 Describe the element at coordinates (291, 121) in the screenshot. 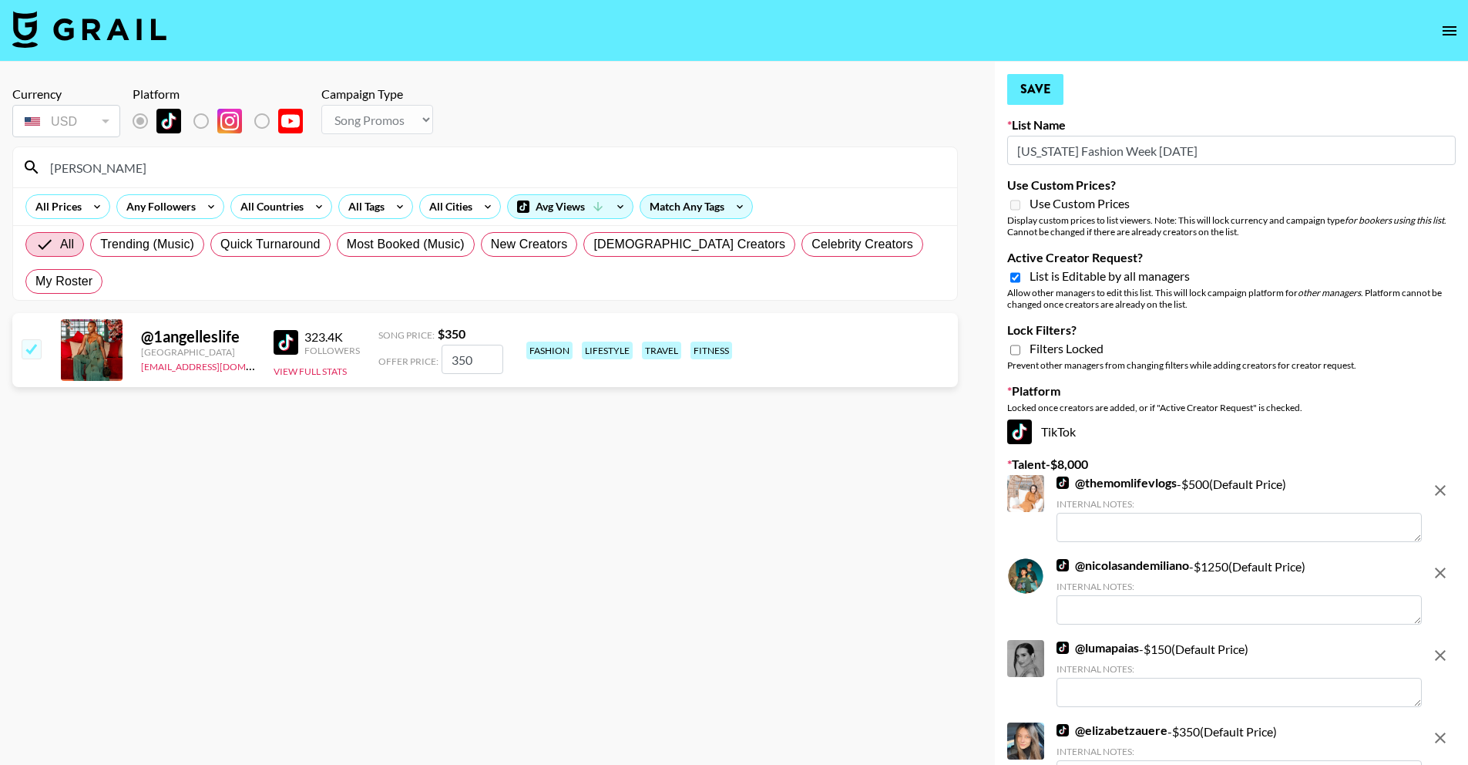

I see `img: YouTube` at that location.